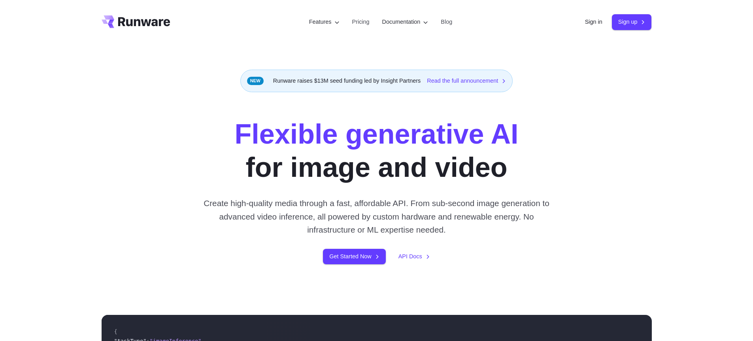 The width and height of the screenshot is (753, 341). I want to click on strong: Flexible generative AI, so click(376, 134).